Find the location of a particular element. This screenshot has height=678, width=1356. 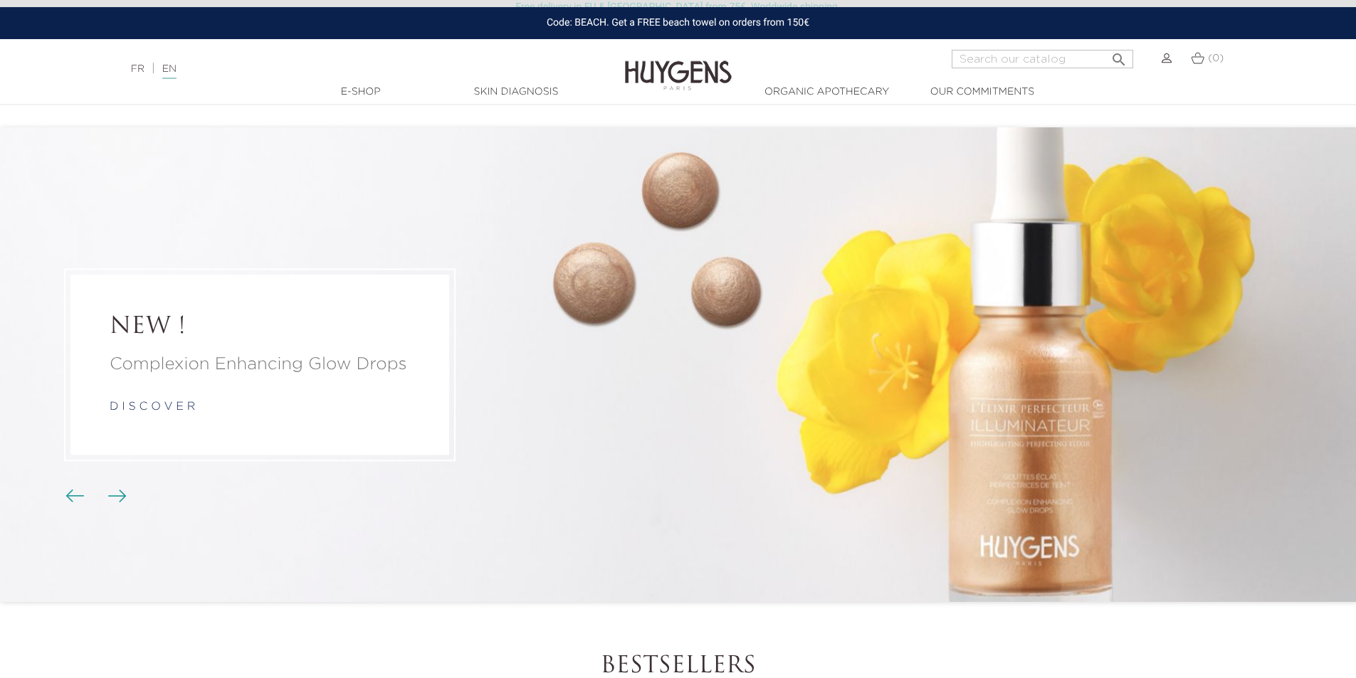

a: E-Shop is located at coordinates (361, 92).